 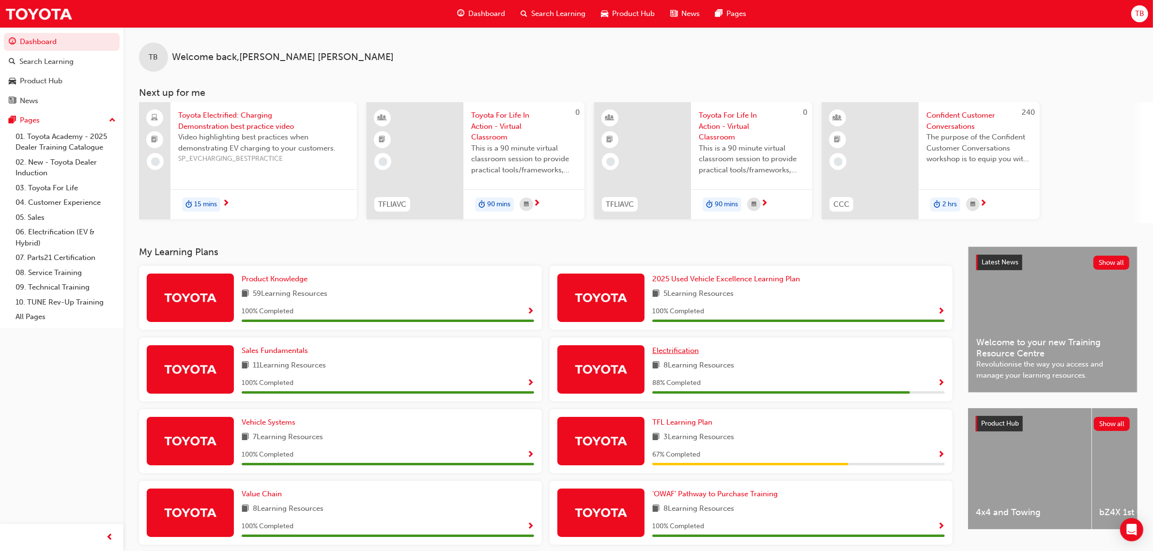 I want to click on span: Video highlighting best practices when demonstrating EV charging to your customers., so click(x=263, y=142).